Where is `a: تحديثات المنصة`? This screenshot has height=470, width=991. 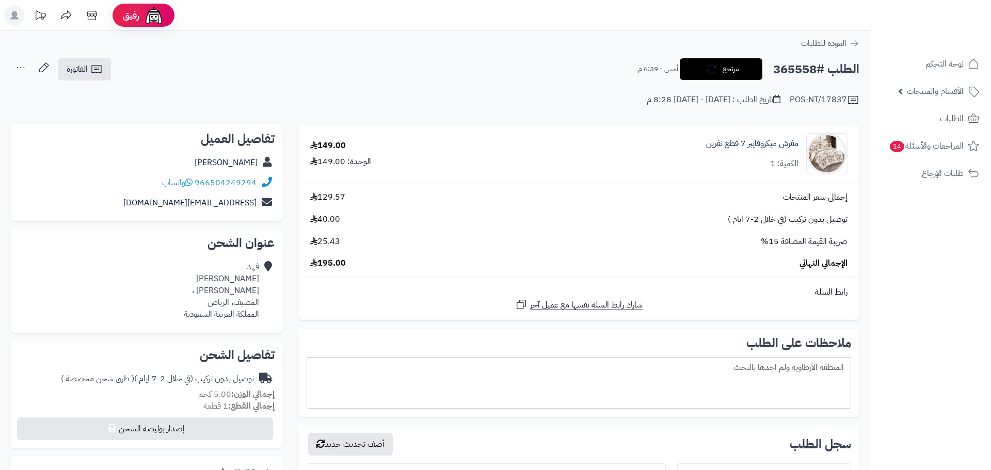
a: تحديثات المنصة is located at coordinates (40, 17).